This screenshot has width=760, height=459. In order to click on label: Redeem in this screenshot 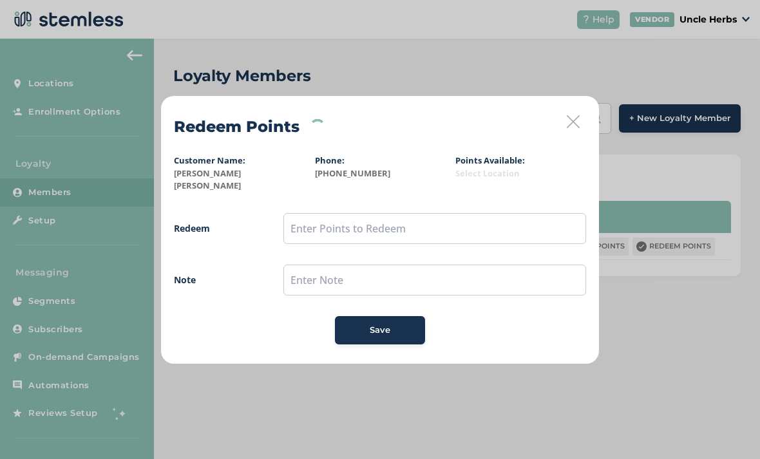, I will do `click(216, 228)`.